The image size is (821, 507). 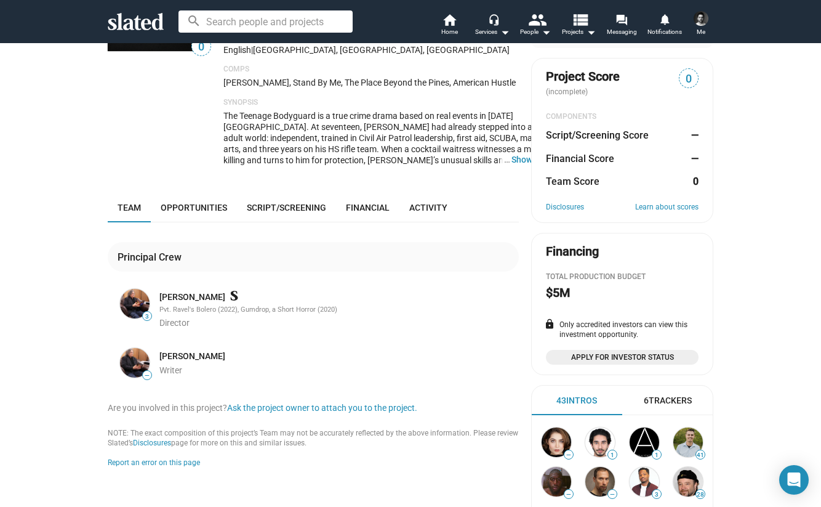 What do you see at coordinates (368, 207) in the screenshot?
I see `a: Financial` at bounding box center [368, 207].